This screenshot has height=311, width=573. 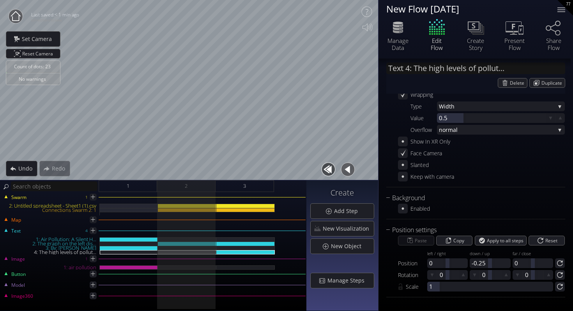 What do you see at coordinates (19, 197) in the screenshot?
I see `span: Swarm` at bounding box center [19, 197].